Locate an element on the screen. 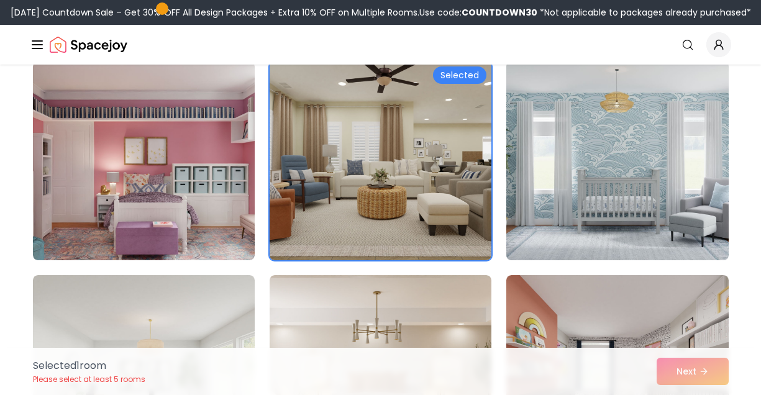  p: Selected 1 room is located at coordinates (89, 366).